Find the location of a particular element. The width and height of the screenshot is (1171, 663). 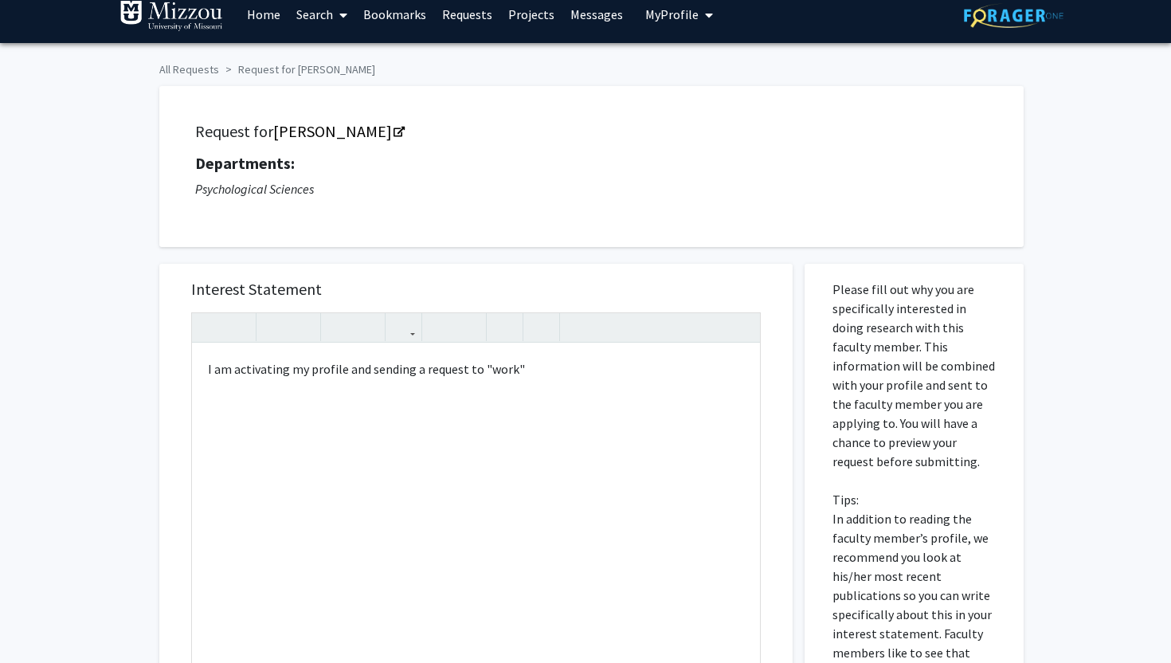

span: My Profile is located at coordinates (671, 14).